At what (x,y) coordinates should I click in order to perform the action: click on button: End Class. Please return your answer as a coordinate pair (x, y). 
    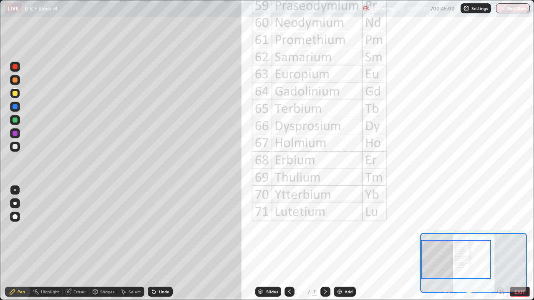
    Looking at the image, I should click on (513, 8).